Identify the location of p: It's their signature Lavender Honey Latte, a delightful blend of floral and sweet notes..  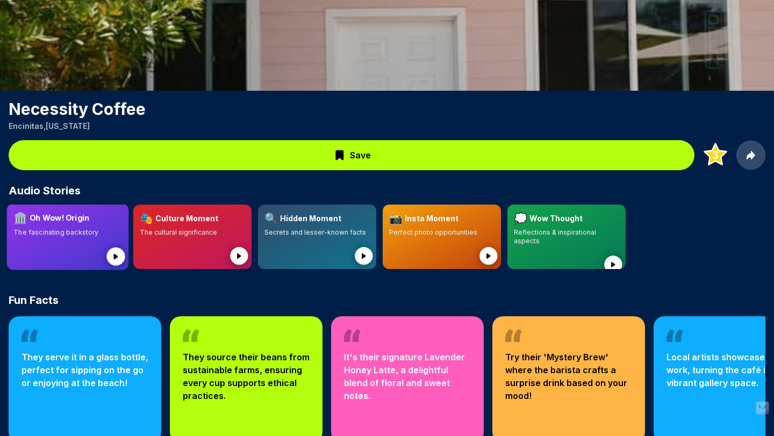
(407, 377).